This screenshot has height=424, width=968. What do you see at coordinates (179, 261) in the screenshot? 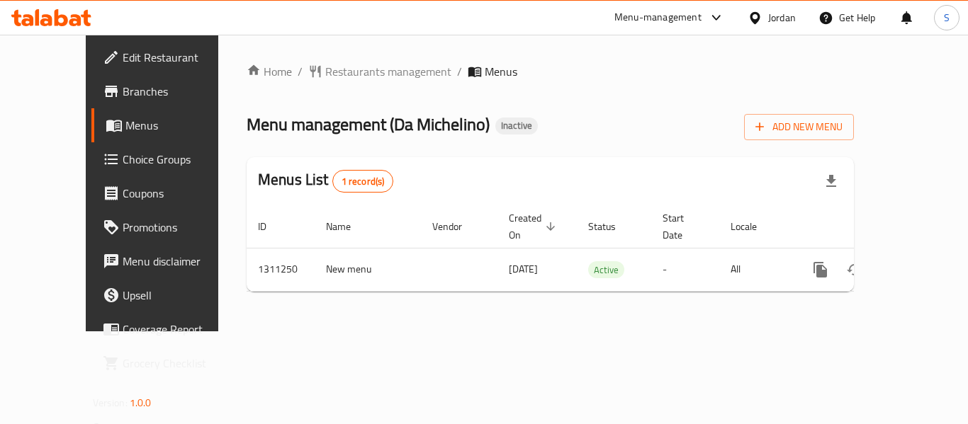
I see `span: Menu disclaimer` at bounding box center [179, 261].